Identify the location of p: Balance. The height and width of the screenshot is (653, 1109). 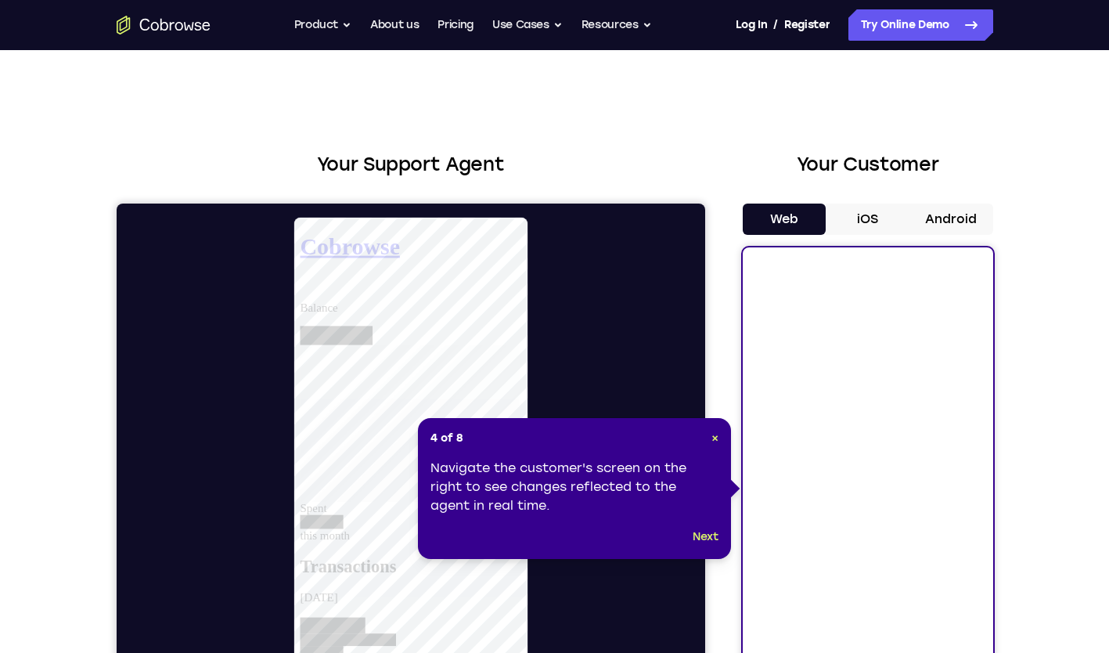
(125, 96).